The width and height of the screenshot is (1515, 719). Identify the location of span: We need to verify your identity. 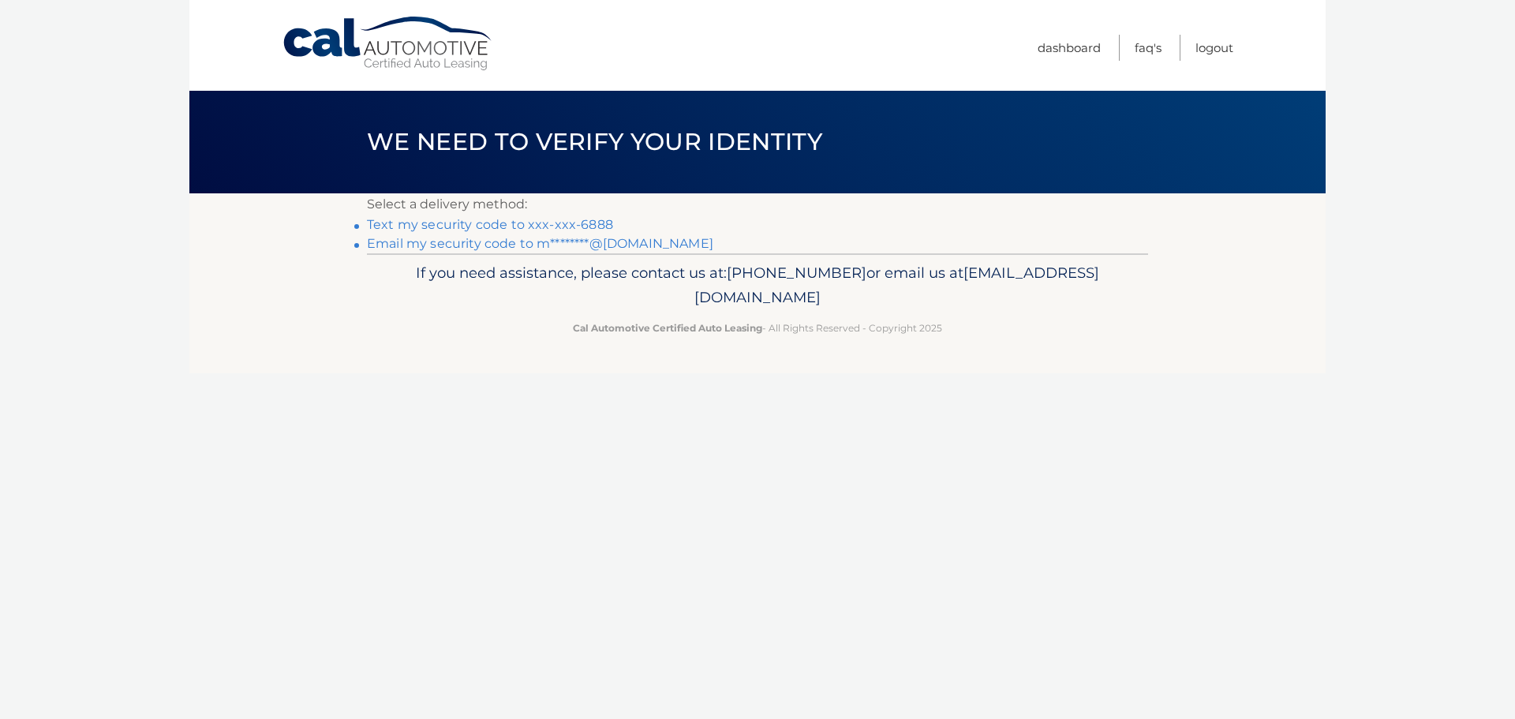
(594, 141).